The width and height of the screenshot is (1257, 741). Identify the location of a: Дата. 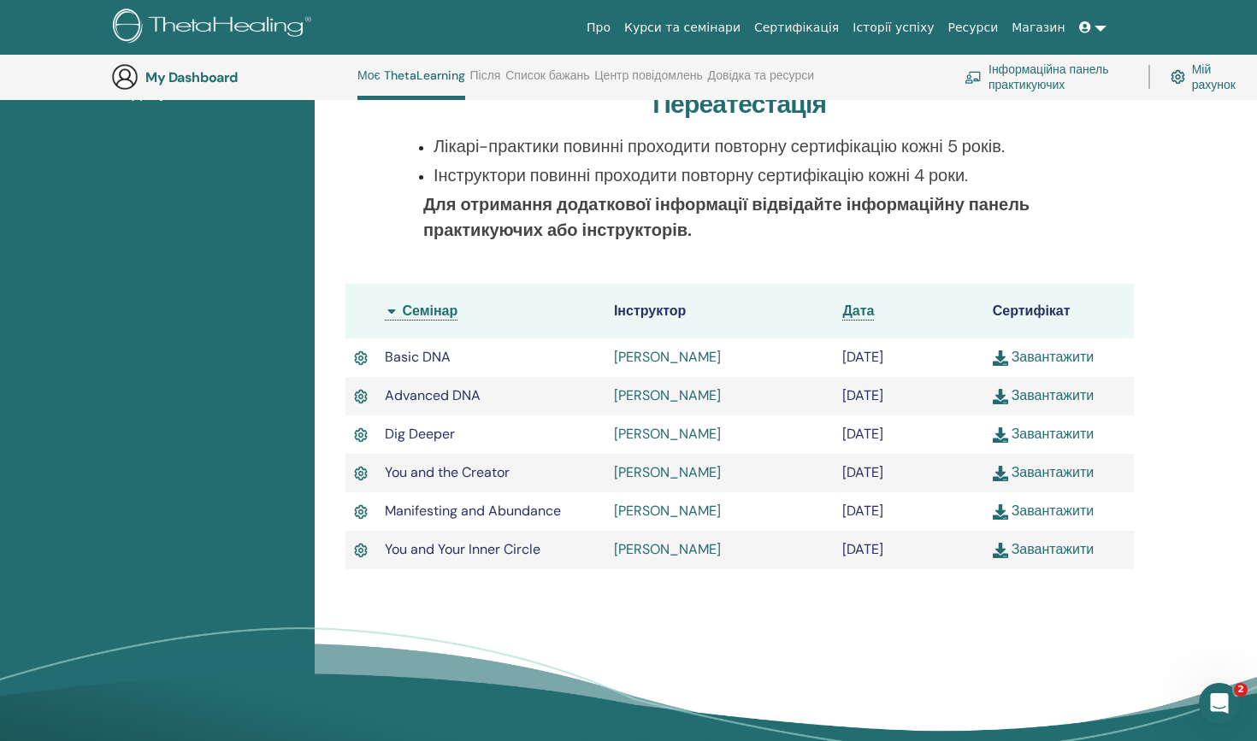
(858, 311).